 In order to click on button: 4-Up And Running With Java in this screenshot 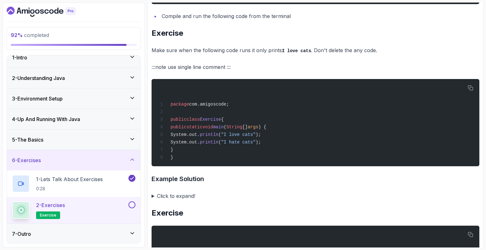, I will do `click(74, 119)`.